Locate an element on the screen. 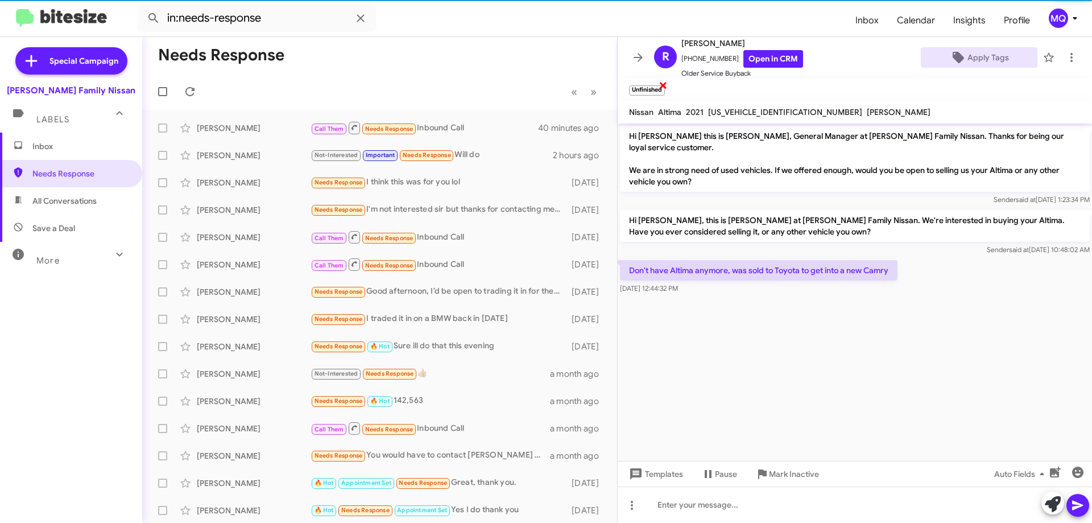  div: 40 minutes ago is located at coordinates (574, 128).